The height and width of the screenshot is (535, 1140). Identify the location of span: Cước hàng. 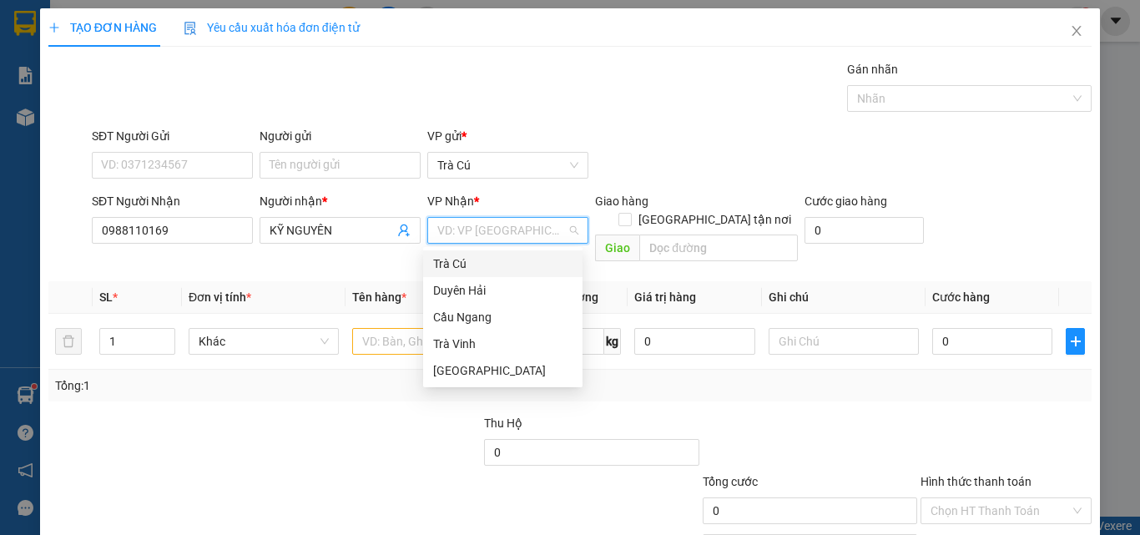
(960, 297).